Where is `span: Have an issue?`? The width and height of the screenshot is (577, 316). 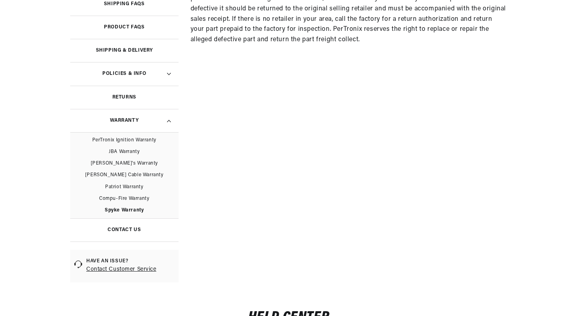
span: Have an issue? is located at coordinates (130, 262).